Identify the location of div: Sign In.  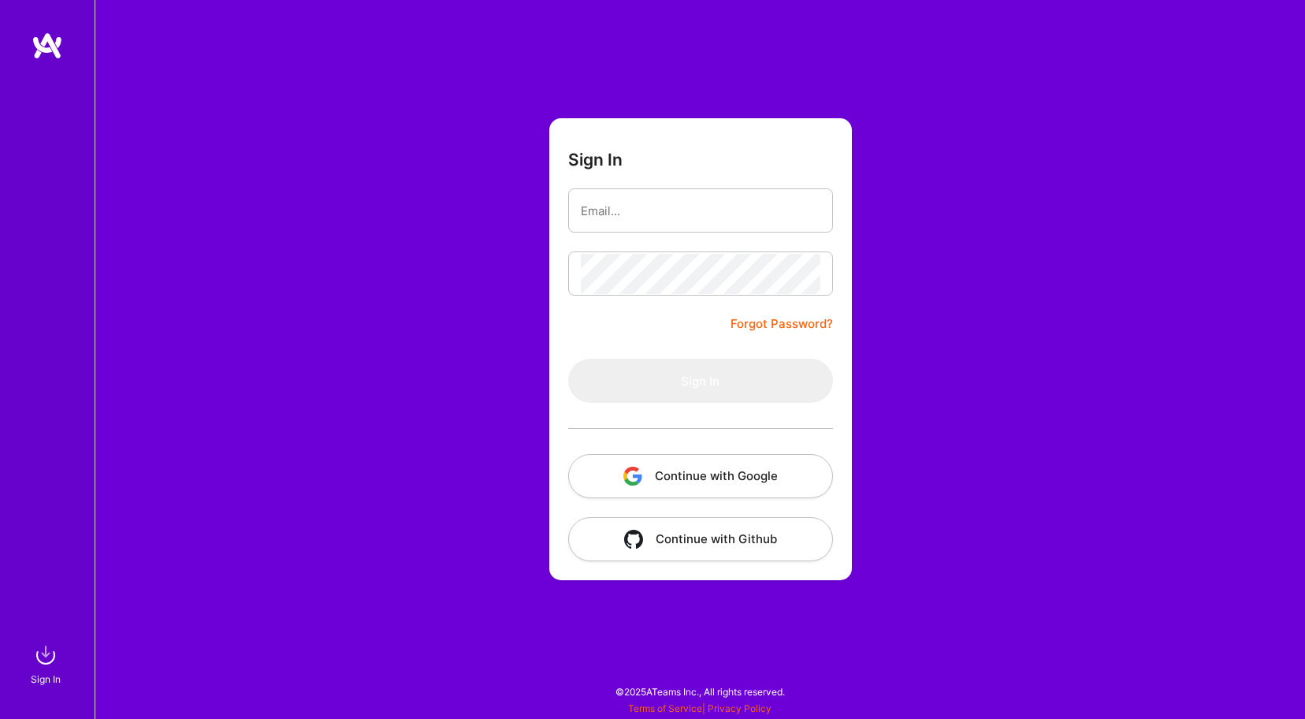
(46, 678).